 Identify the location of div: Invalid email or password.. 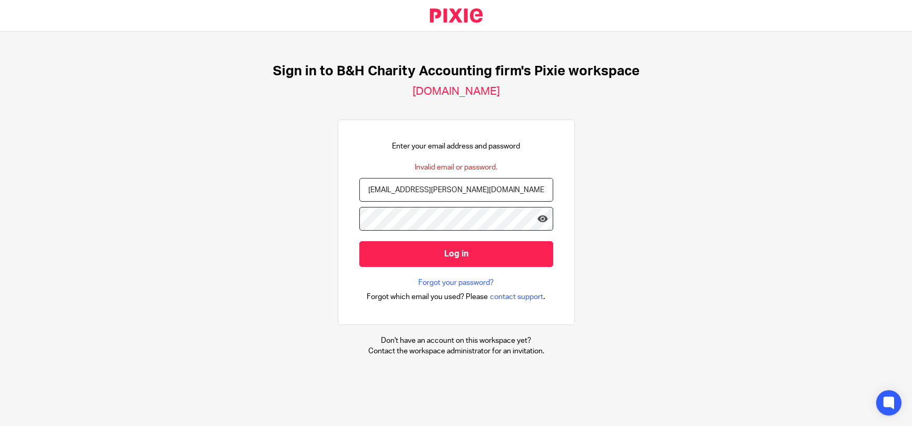
(456, 167).